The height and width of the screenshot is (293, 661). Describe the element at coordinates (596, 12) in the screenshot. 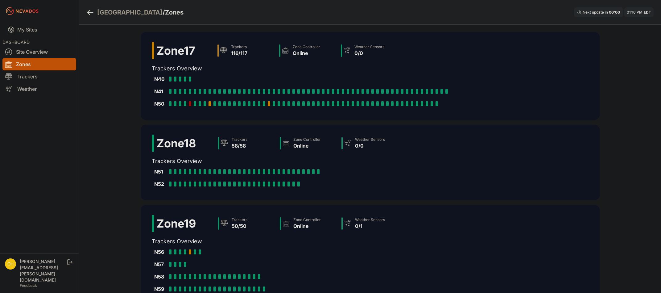

I see `span: Next update in` at that location.